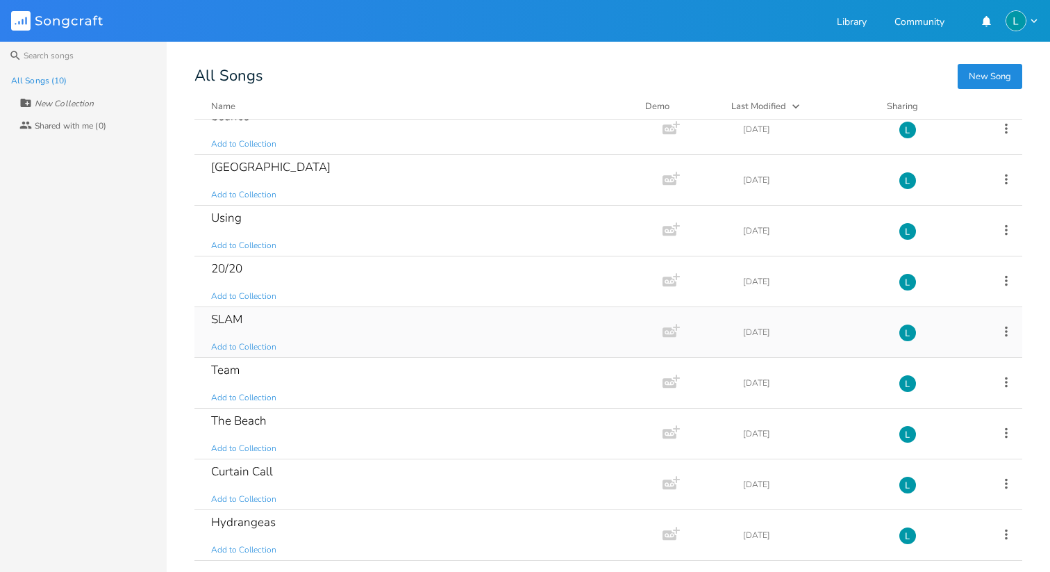 The width and height of the screenshot is (1050, 572). What do you see at coordinates (243, 522) in the screenshot?
I see `div: Hydrangeas` at bounding box center [243, 522].